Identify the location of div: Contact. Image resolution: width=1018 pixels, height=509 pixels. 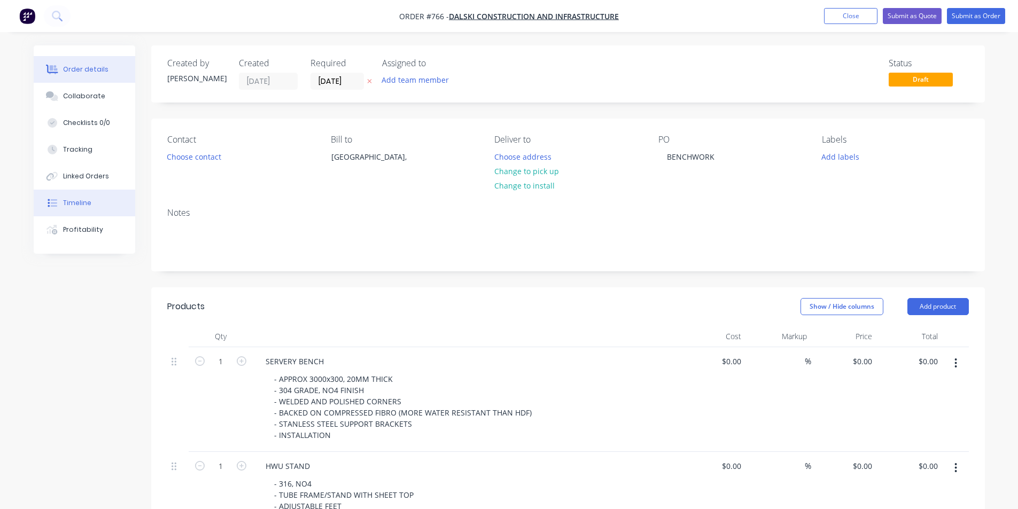
(240, 139).